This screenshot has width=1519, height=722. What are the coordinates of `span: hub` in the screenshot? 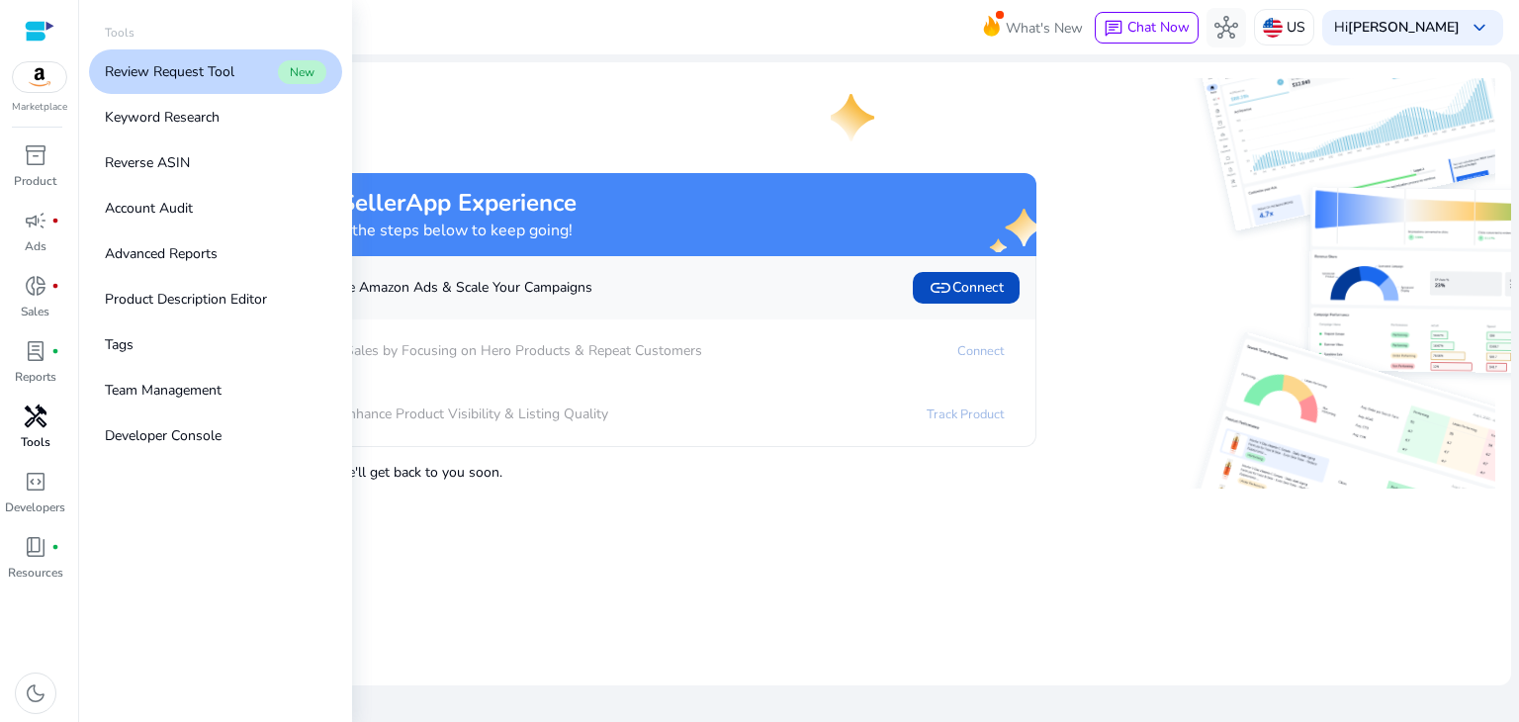 It's located at (1226, 28).